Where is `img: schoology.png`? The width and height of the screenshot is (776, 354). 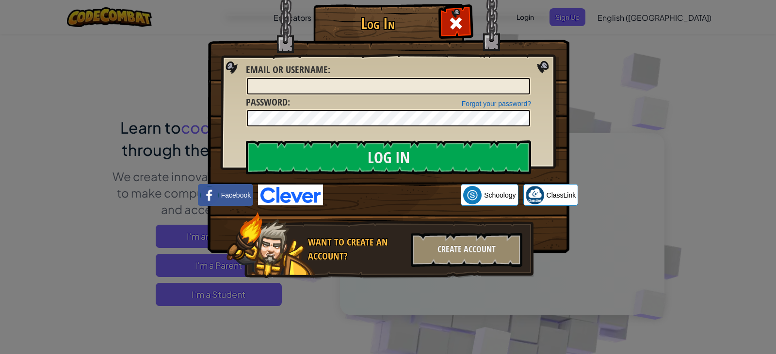 img: schoology.png is located at coordinates (472, 195).